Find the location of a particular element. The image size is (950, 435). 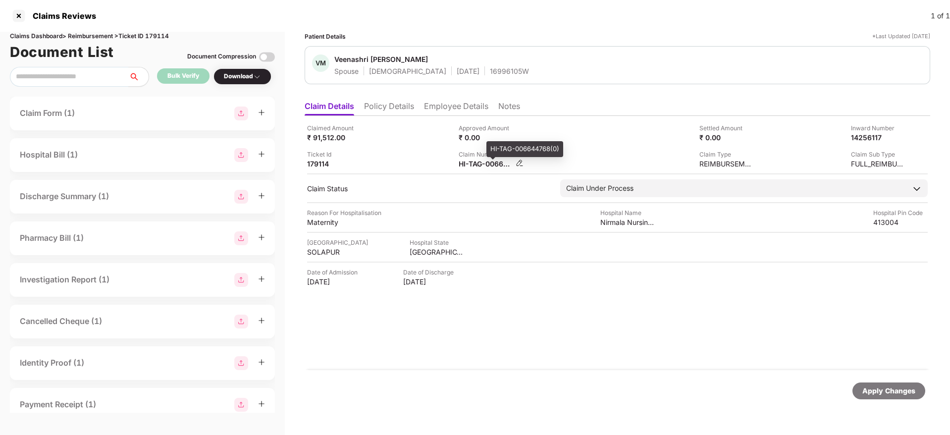

span: search is located at coordinates (138, 77).